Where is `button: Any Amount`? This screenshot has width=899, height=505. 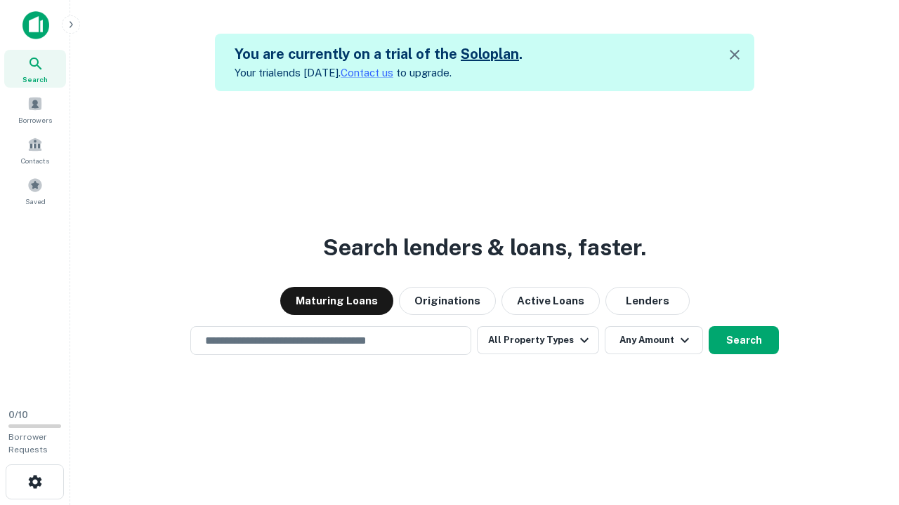 button: Any Amount is located at coordinates (654, 340).